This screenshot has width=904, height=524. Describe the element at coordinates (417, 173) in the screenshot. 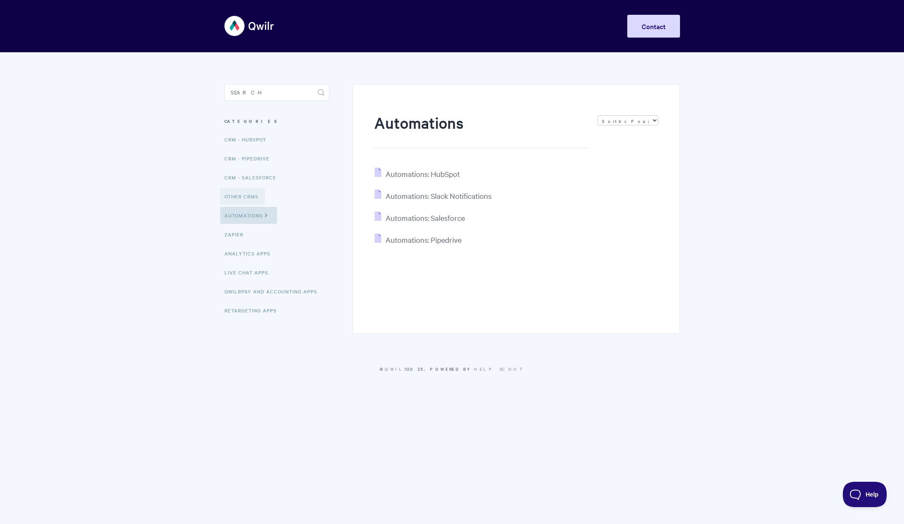

I see `a: Automations: HubSpot` at that location.